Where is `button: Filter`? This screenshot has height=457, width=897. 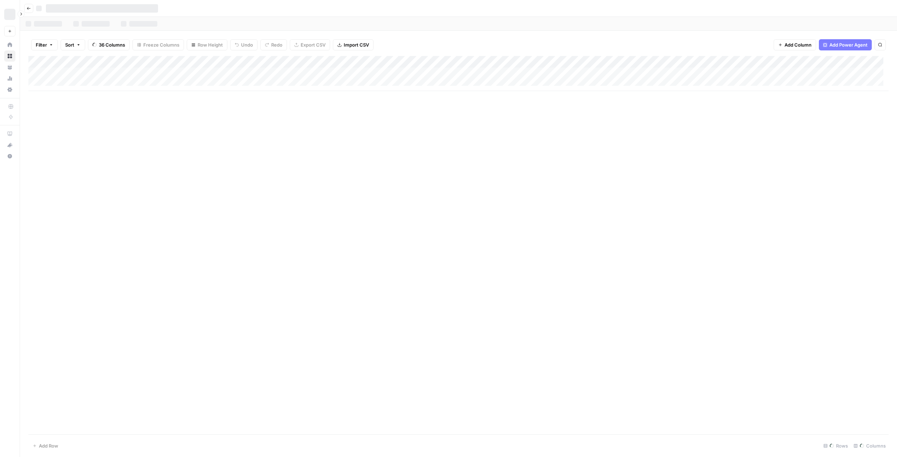
button: Filter is located at coordinates (45, 45).